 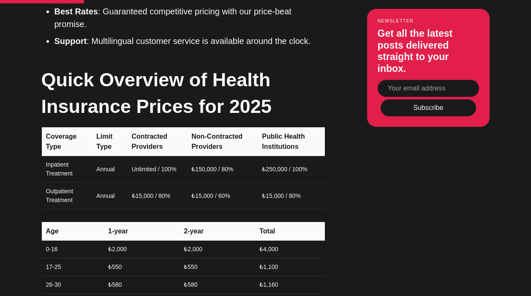 What do you see at coordinates (291, 169) in the screenshot?
I see `td: ₺250,000 / 100%` at bounding box center [291, 169].